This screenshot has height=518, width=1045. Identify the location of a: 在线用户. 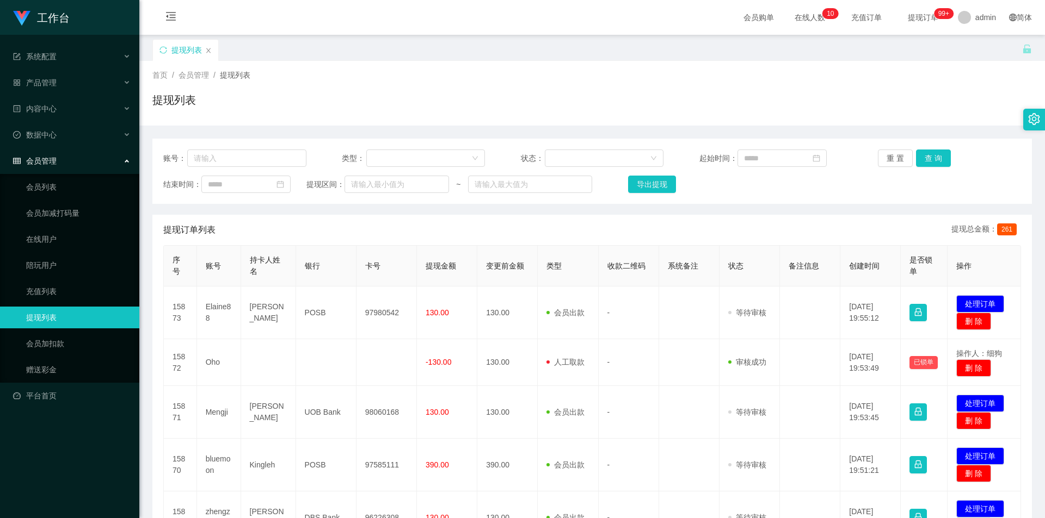
(78, 239).